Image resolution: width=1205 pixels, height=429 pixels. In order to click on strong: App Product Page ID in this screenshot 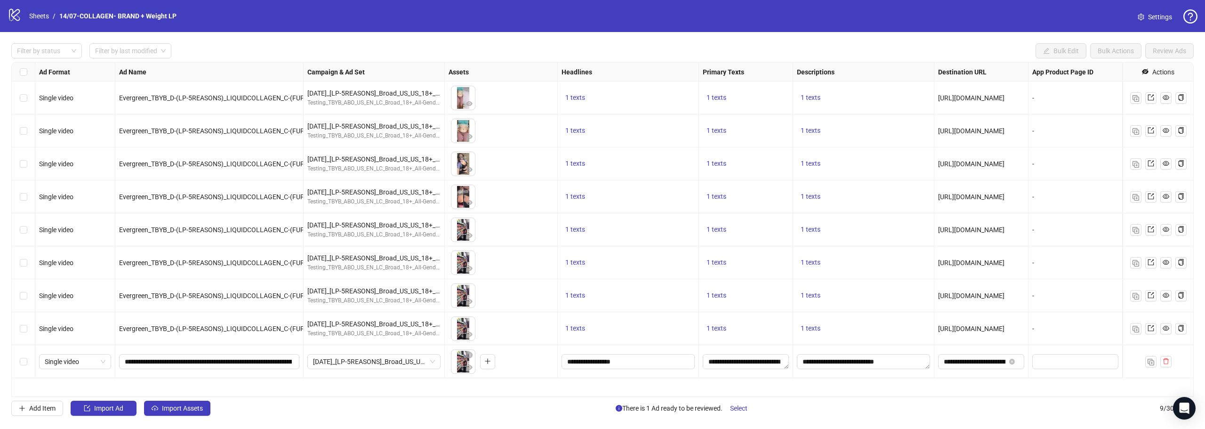, I will do `click(1063, 72)`.